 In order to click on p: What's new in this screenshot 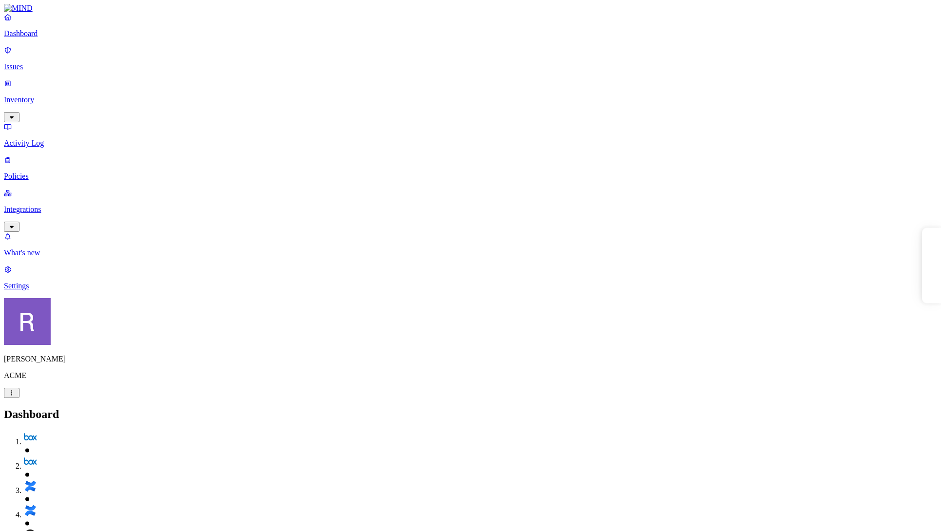, I will do `click(471, 253)`.